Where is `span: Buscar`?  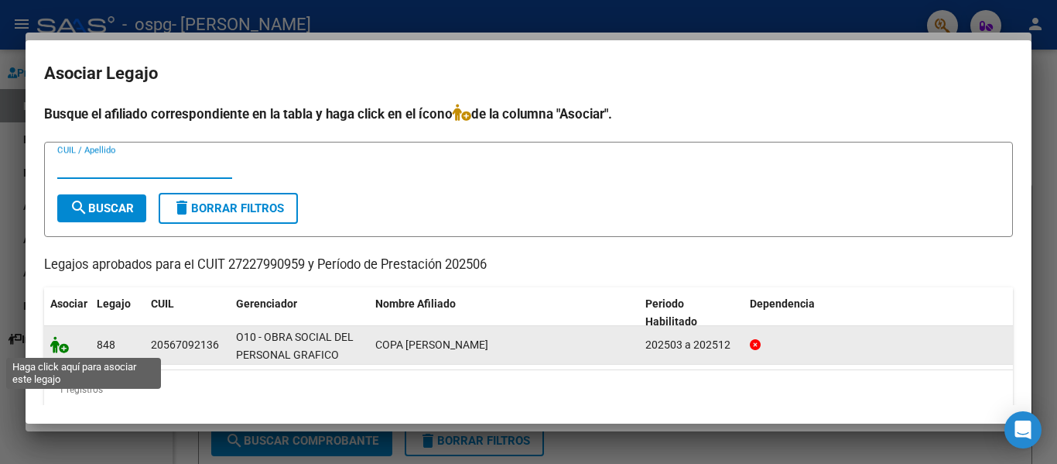 span: Buscar is located at coordinates (101, 208).